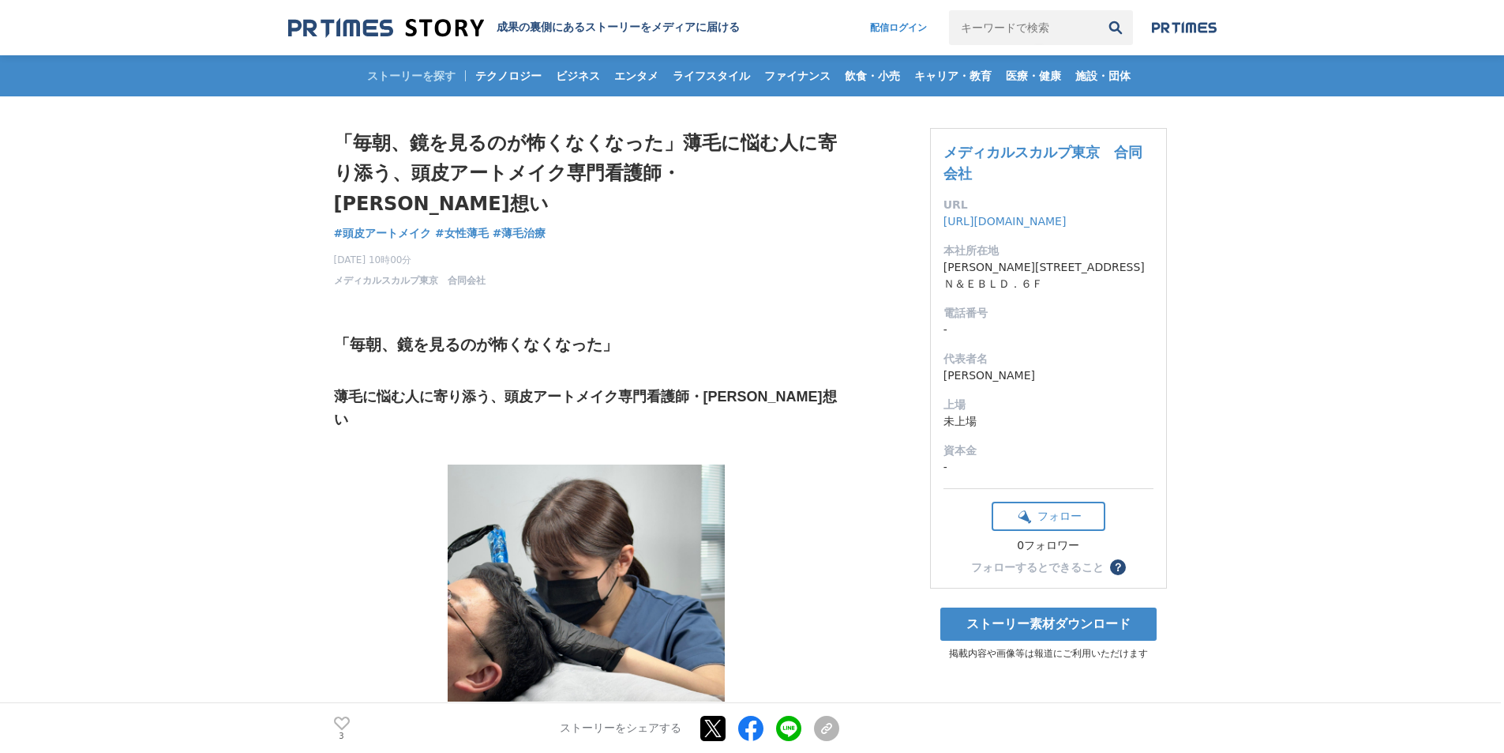 The height and width of the screenshot is (753, 1504). What do you see at coordinates (586, 583) in the screenshot?
I see `img: thumbnail_137e64b0-23e2-11f0-8ae8-7f66954b5a77.jpeg` at bounding box center [586, 583].